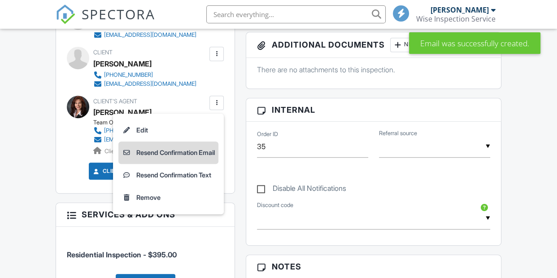 Image resolution: width=557 pixels, height=278 pixels. What do you see at coordinates (275, 205) in the screenshot?
I see `label: Discount code` at bounding box center [275, 205].